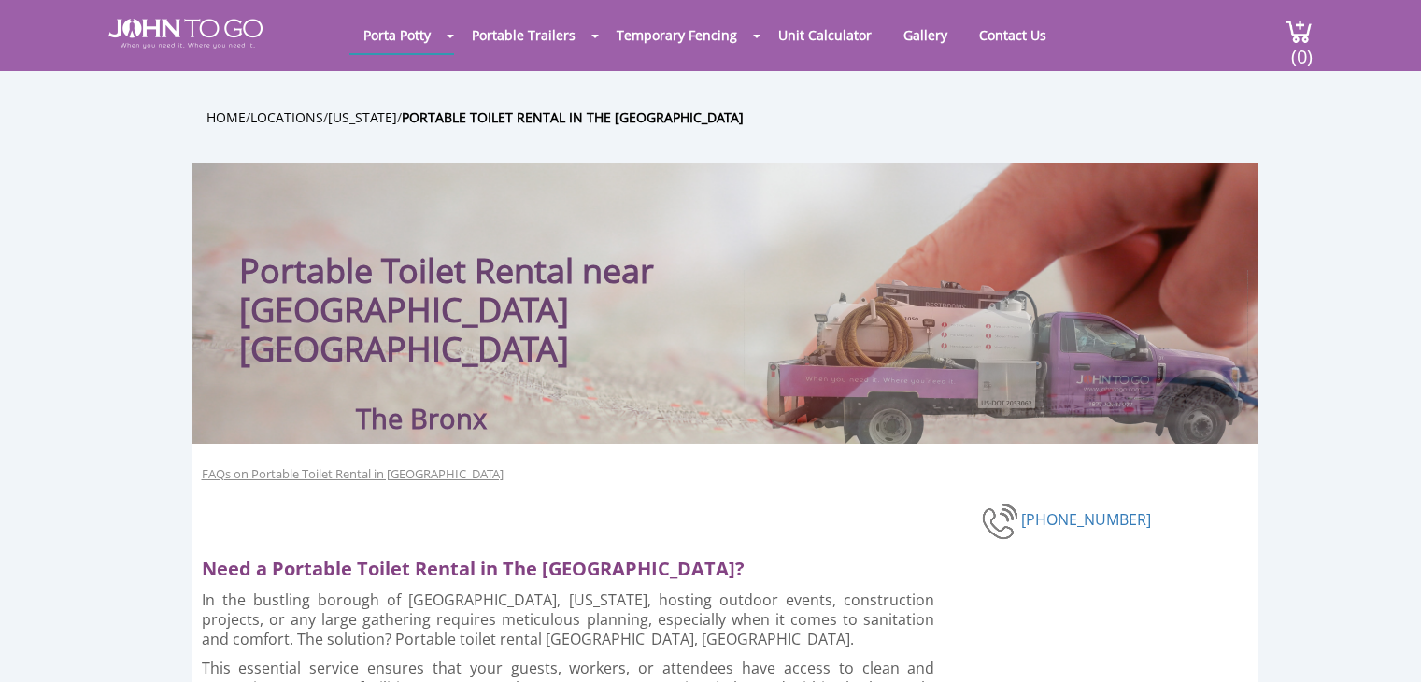  Describe the element at coordinates (287, 117) in the screenshot. I see `a: Locations` at that location.